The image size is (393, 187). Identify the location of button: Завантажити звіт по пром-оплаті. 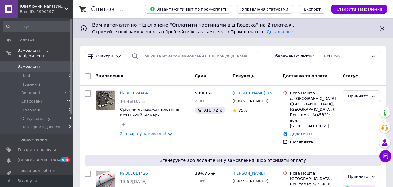
(188, 9).